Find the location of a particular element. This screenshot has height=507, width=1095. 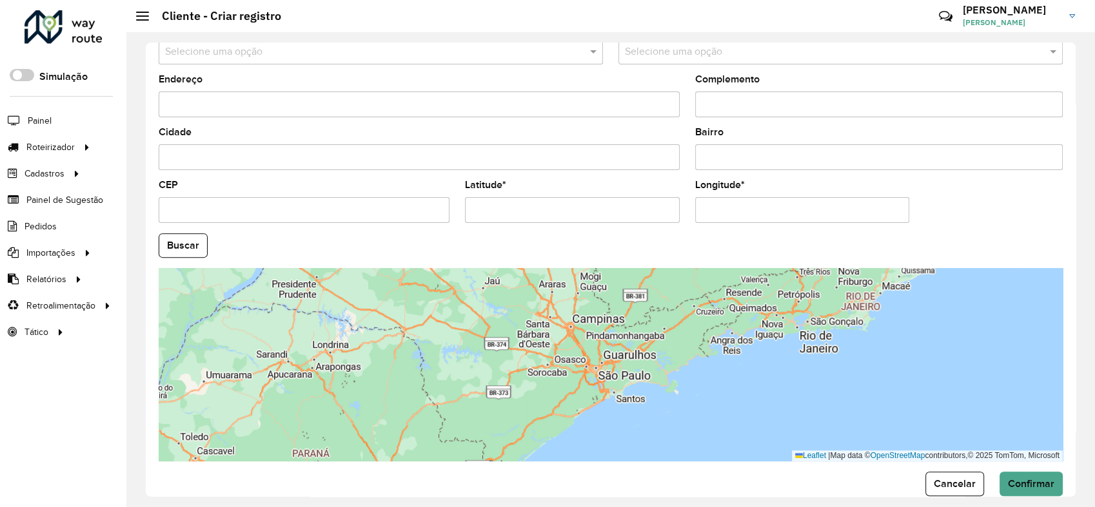

label: Latitude is located at coordinates (485, 185).